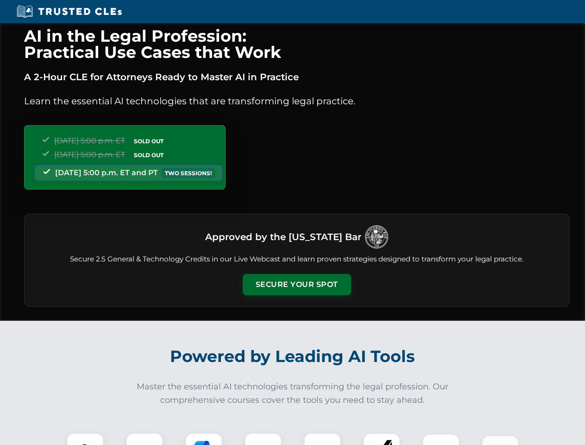  I want to click on h2: Powered by Leading AI Tools, so click(293, 356).